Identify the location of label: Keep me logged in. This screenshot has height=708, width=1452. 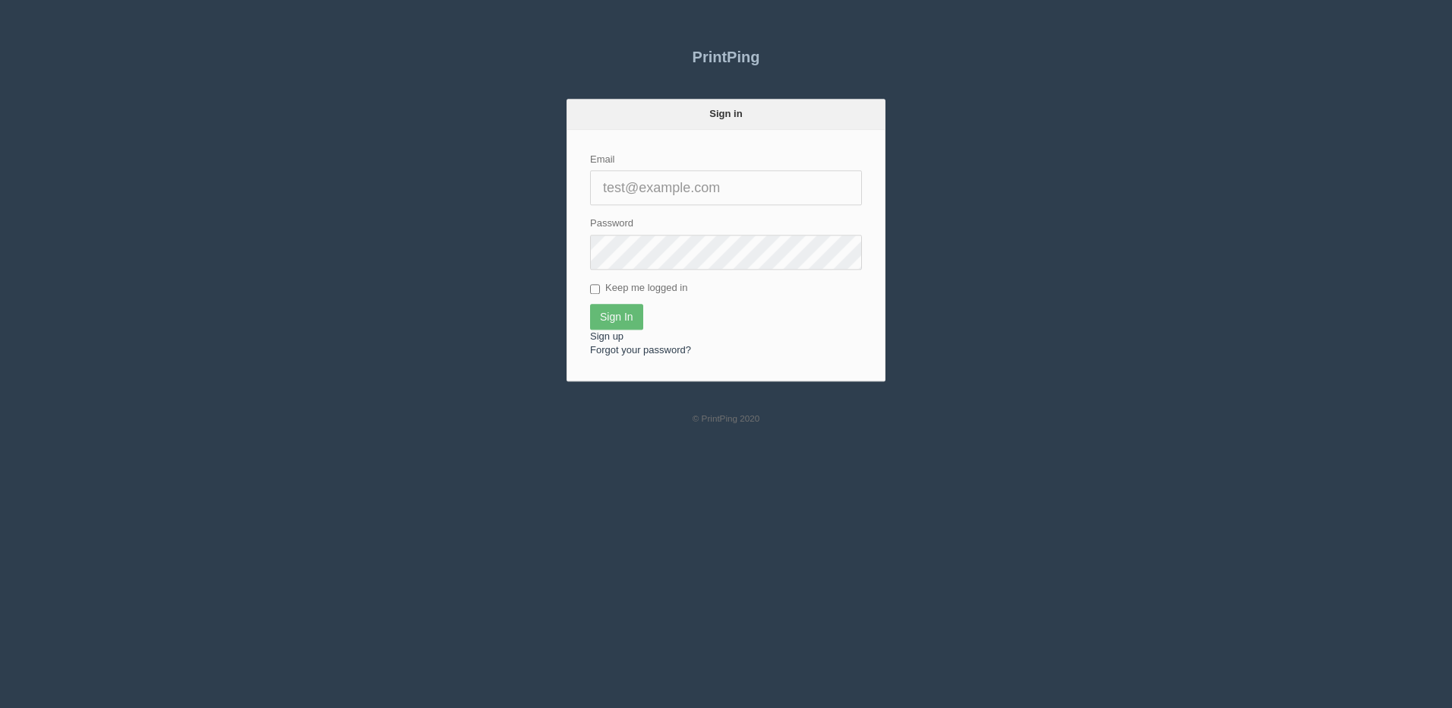
(639, 289).